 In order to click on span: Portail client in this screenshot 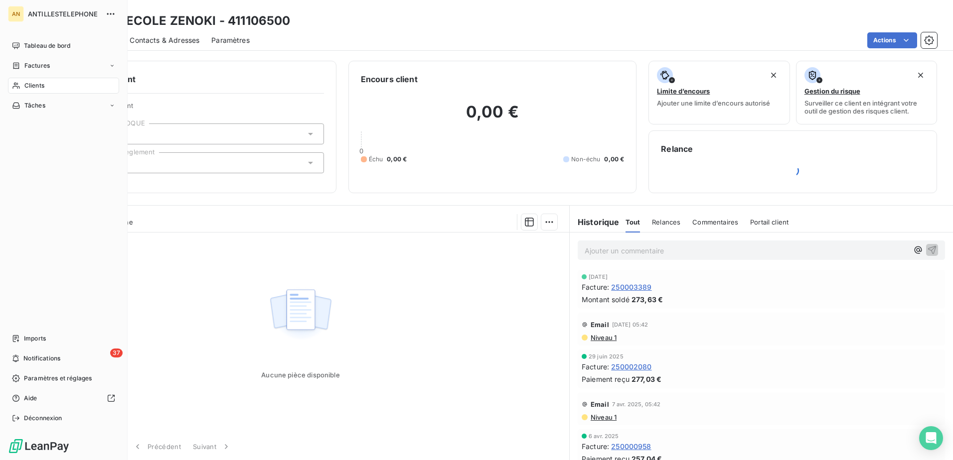, I will do `click(769, 222)`.